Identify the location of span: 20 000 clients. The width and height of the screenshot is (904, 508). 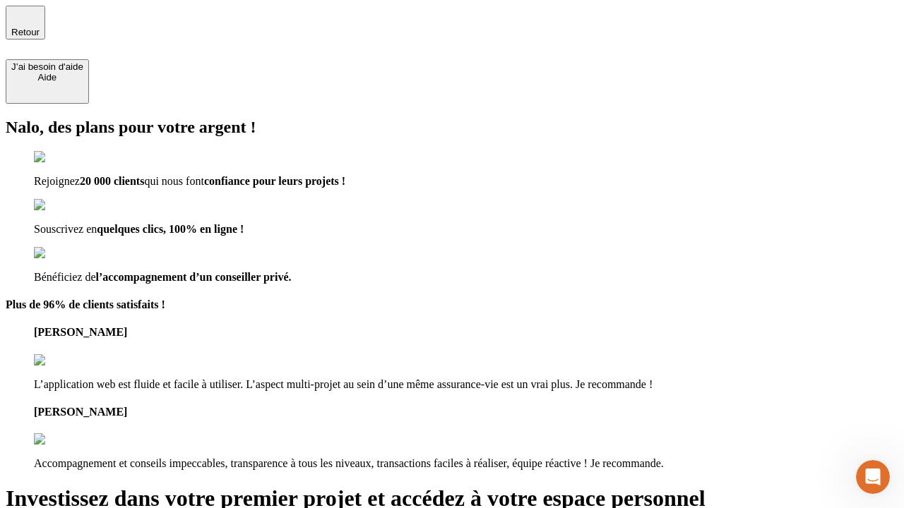
(112, 181).